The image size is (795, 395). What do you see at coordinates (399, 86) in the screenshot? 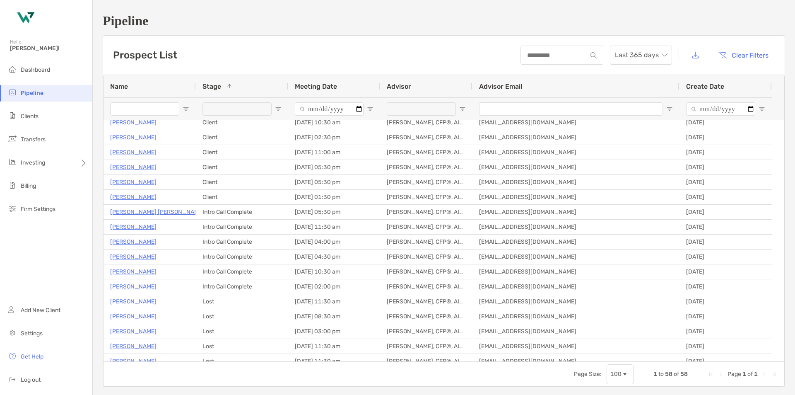
I see `span: Advisor` at bounding box center [399, 86].